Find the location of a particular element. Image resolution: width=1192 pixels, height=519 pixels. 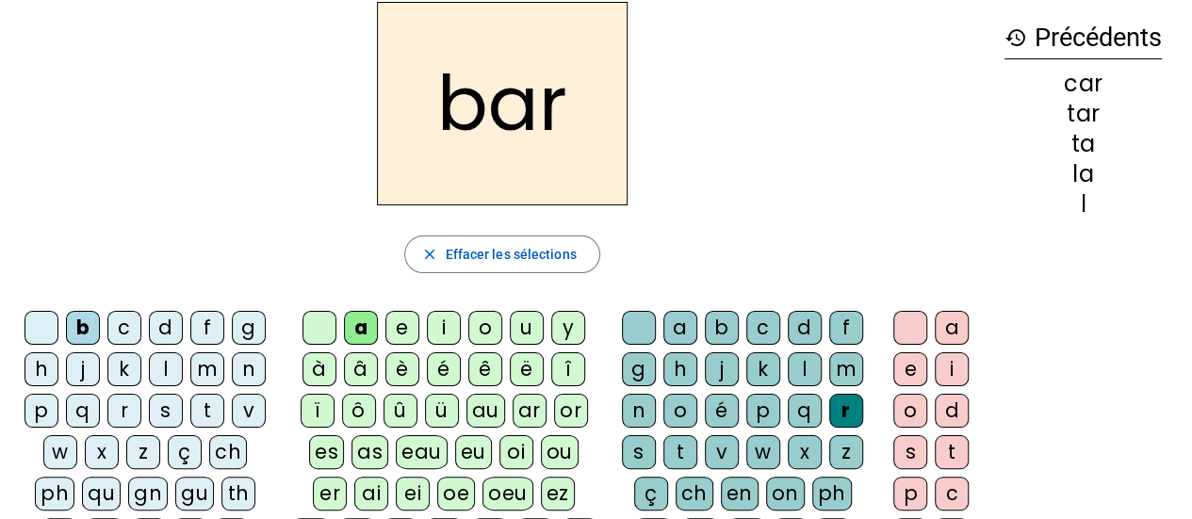

div: è is located at coordinates (402, 369).